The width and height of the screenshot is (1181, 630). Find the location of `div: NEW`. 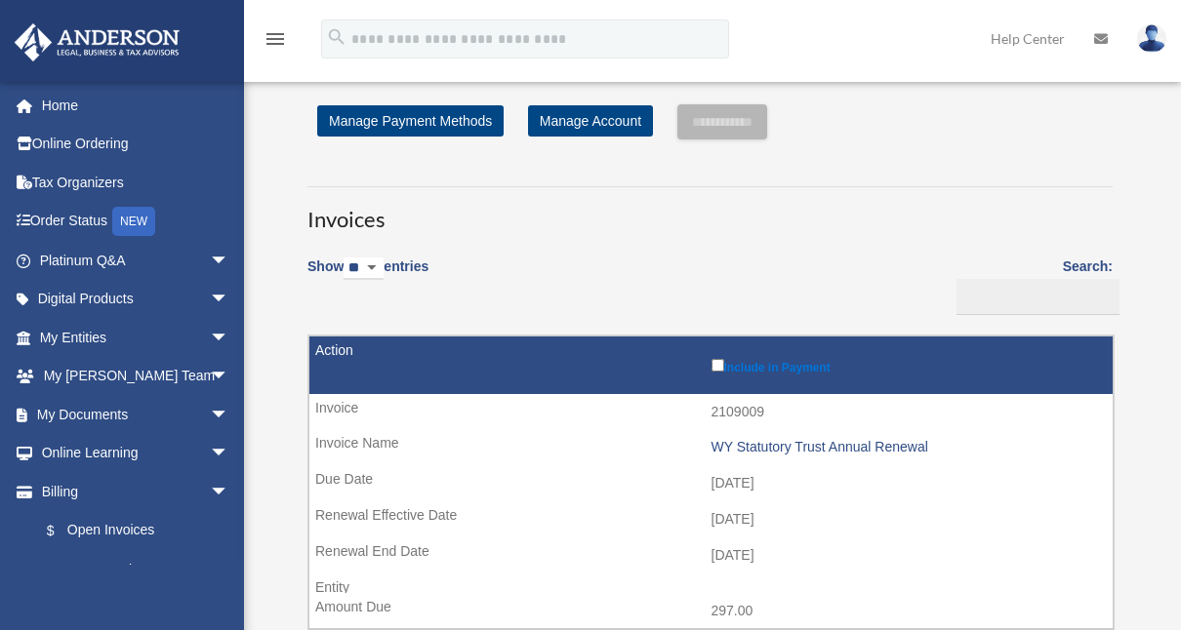

div: NEW is located at coordinates (134, 222).